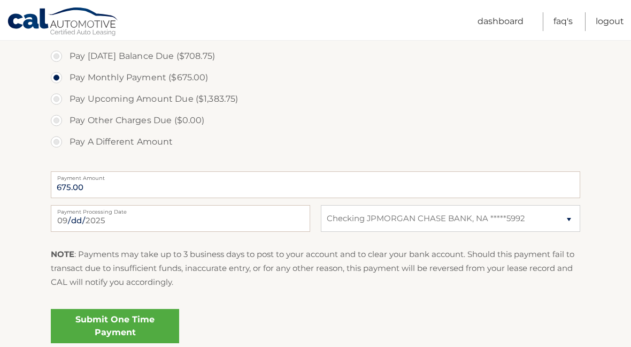 This screenshot has height=347, width=631. Describe the element at coordinates (180, 218) in the screenshot. I see `input: Payment Date` at that location.